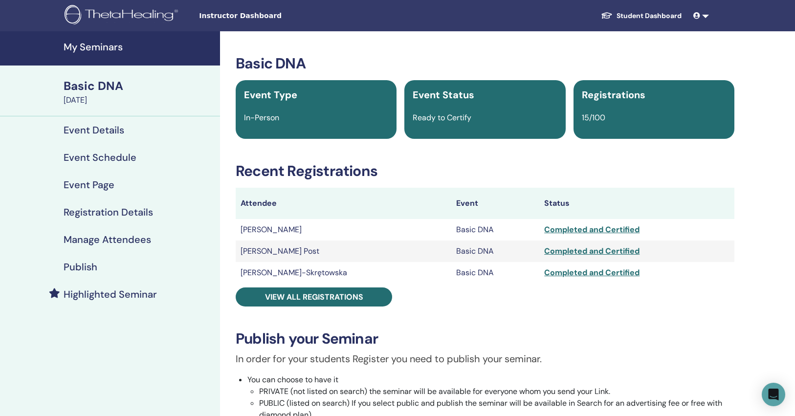 This screenshot has width=795, height=416. What do you see at coordinates (262, 117) in the screenshot?
I see `span: In-Person` at bounding box center [262, 117].